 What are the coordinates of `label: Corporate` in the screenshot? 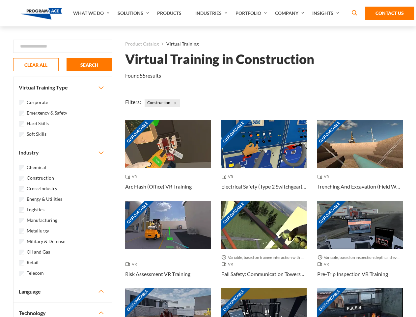 It's located at (37, 102).